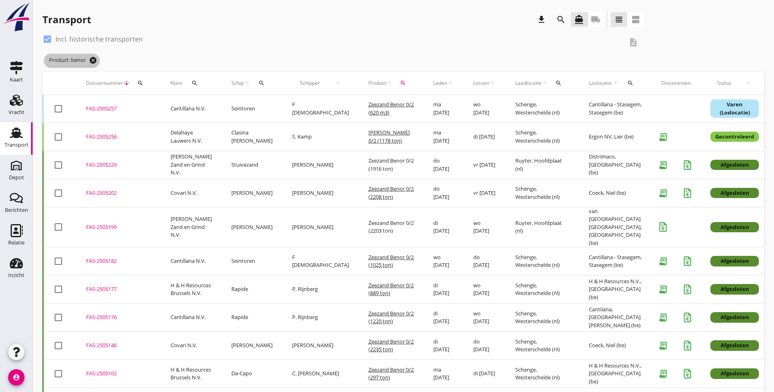 This screenshot has height=392, width=774. What do you see at coordinates (118, 318) in the screenshot?
I see `div: FAS-2505176` at bounding box center [118, 318].